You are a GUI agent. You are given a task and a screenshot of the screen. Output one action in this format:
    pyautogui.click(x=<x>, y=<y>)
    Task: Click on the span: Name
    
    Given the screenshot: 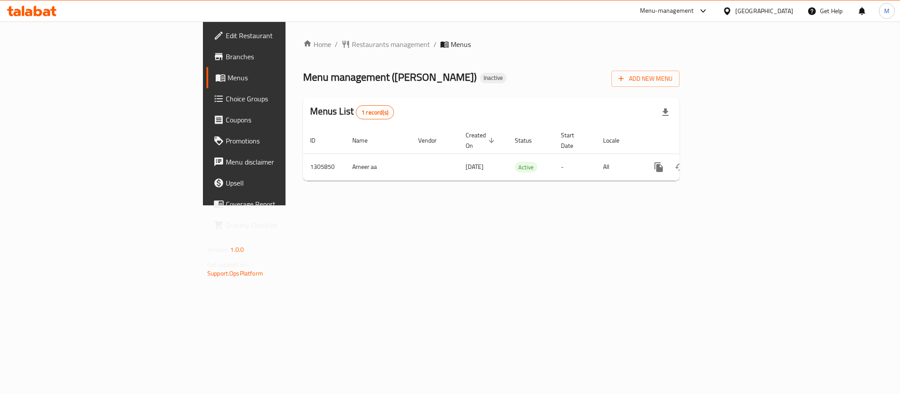 What is the action you would take?
    pyautogui.click(x=365, y=140)
    